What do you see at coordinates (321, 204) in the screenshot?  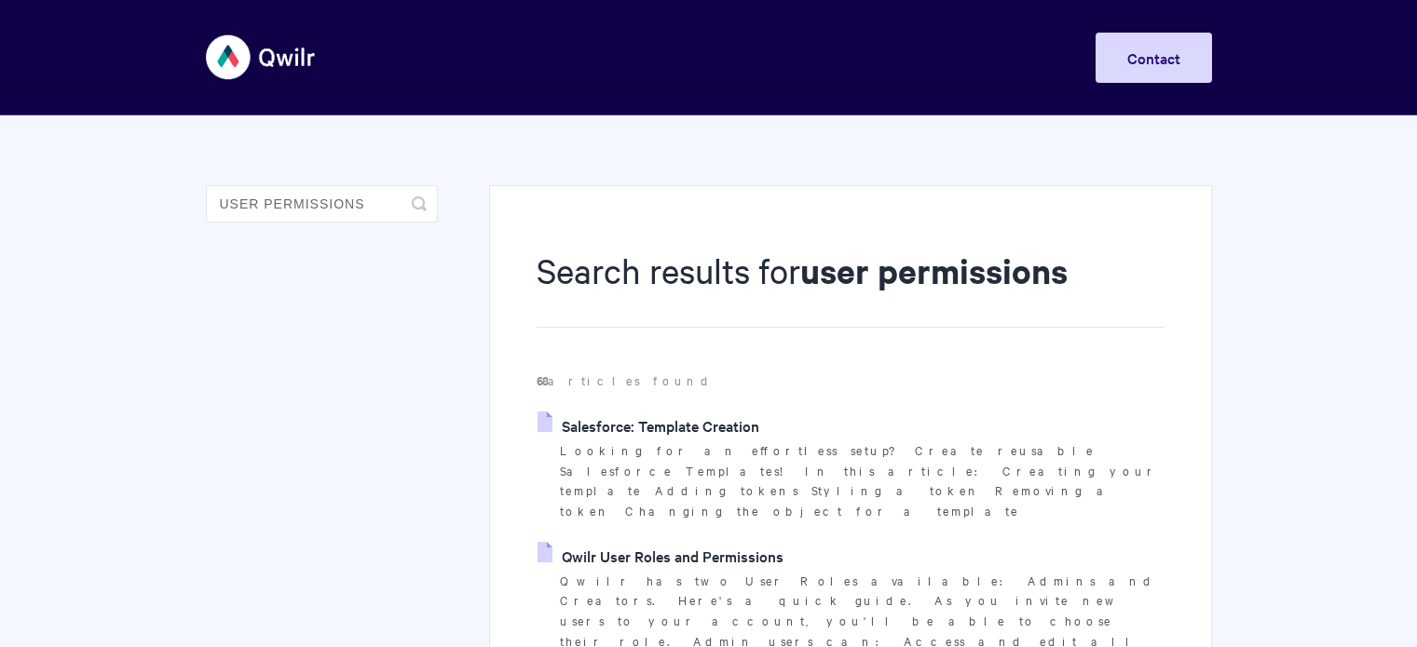 I see `input: Search` at bounding box center [321, 204].